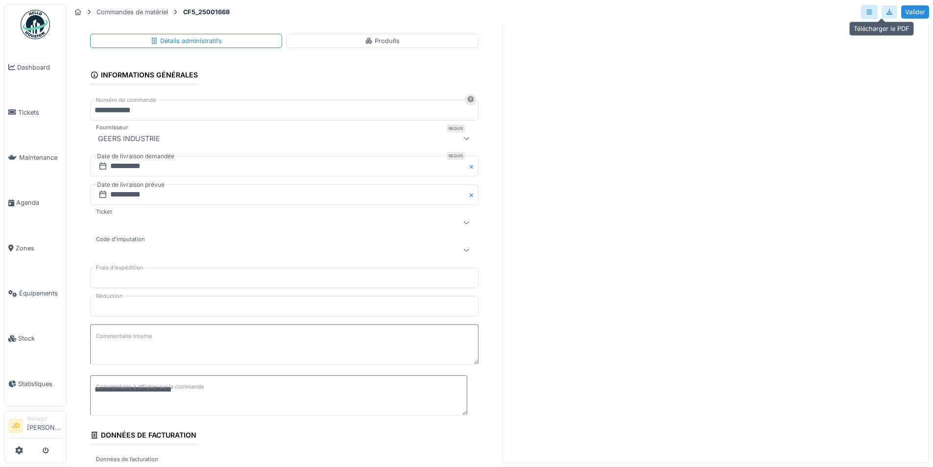 This screenshot has width=933, height=467. Describe the element at coordinates (40, 67) in the screenshot. I see `span: Dashboard` at that location.